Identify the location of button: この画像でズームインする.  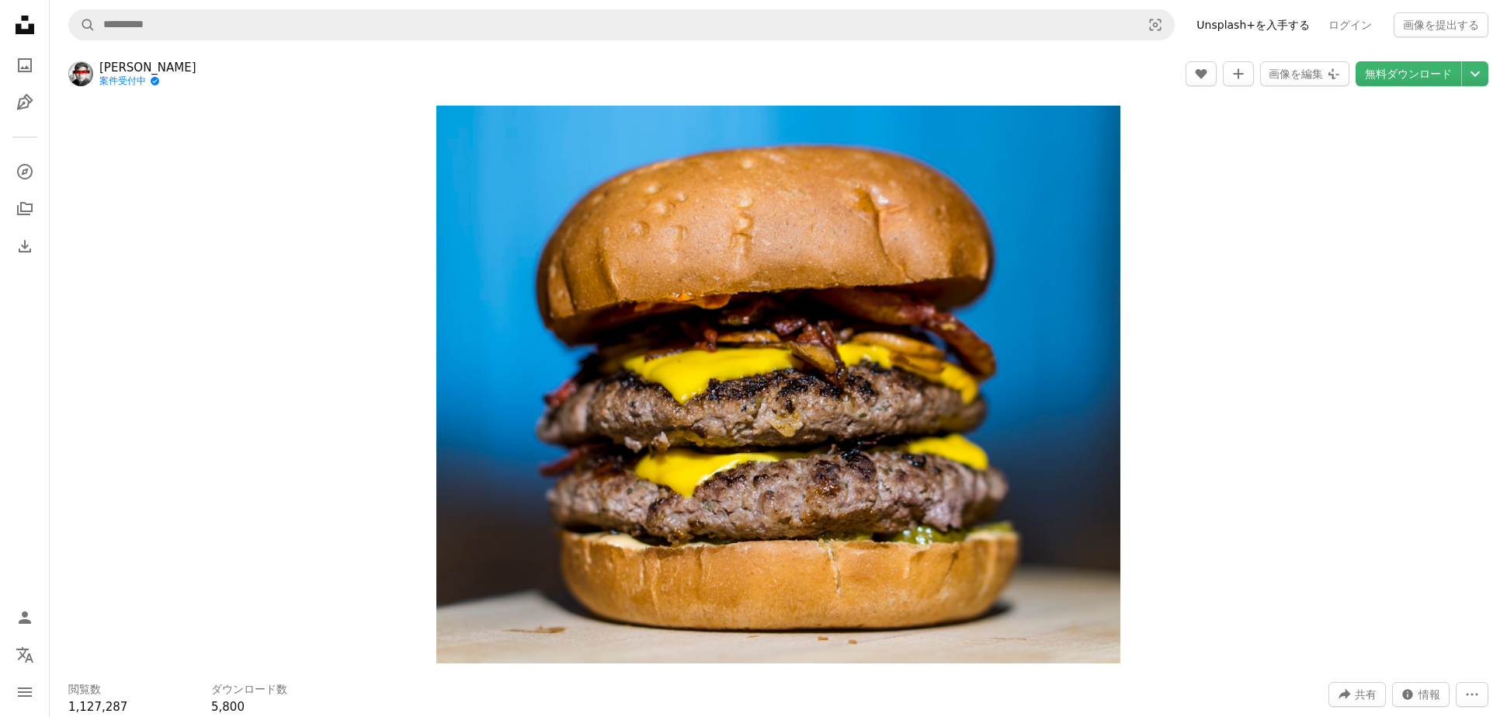
(778, 384).